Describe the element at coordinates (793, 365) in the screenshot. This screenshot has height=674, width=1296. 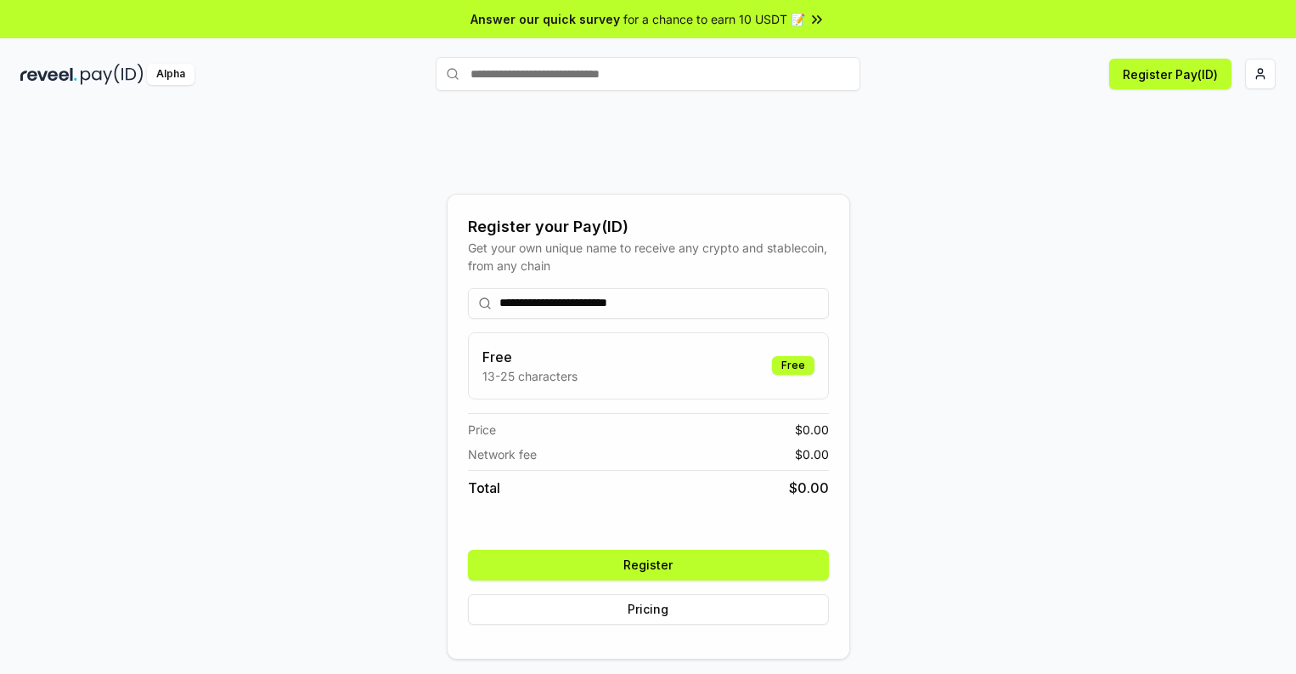
I see `div: Free` at that location.